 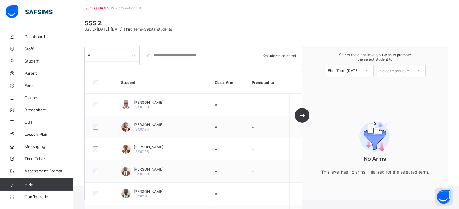 What do you see at coordinates (280, 56) in the screenshot?
I see `span: students selected` at bounding box center [280, 56].